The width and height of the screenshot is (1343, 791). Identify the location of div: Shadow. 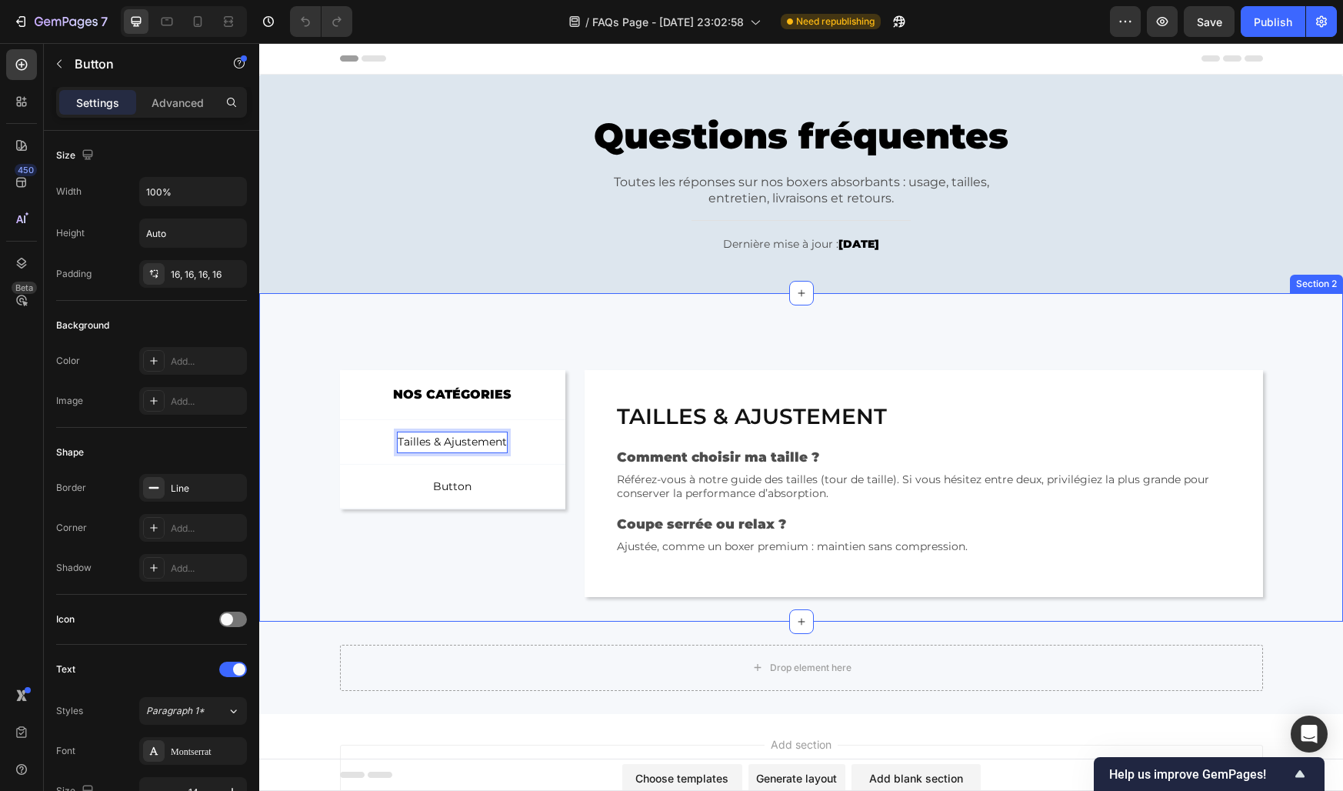
(74, 568).